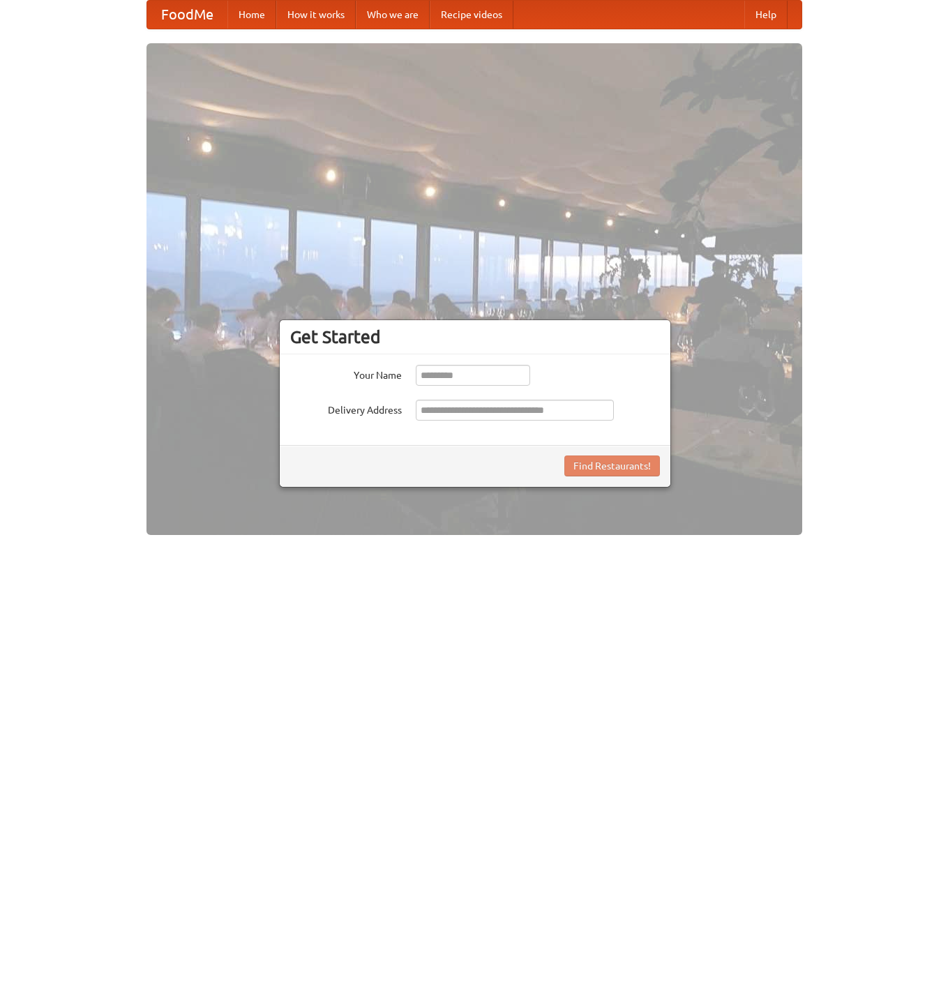 This screenshot has height=987, width=948. I want to click on a: Help, so click(766, 15).